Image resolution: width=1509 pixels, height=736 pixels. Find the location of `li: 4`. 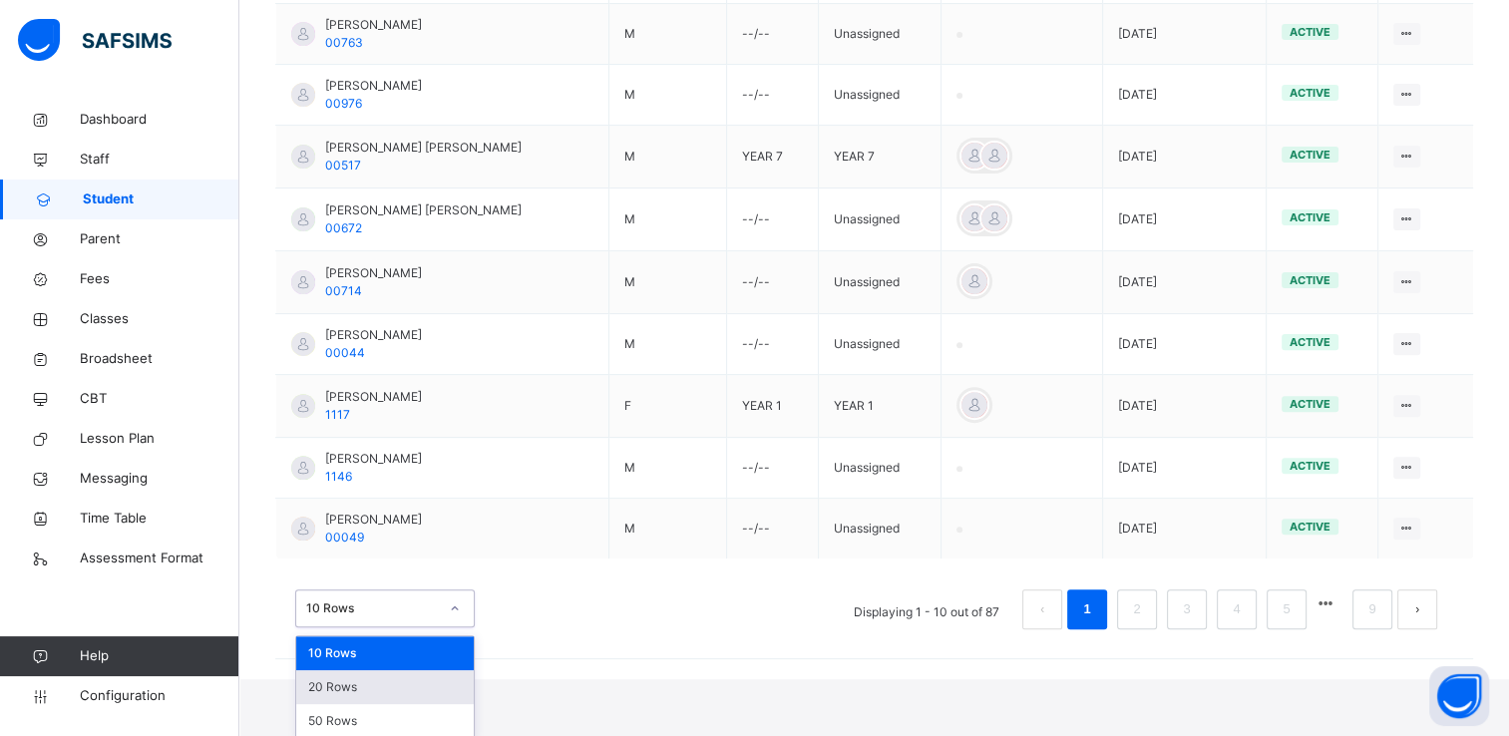

li: 4 is located at coordinates (1237, 609).